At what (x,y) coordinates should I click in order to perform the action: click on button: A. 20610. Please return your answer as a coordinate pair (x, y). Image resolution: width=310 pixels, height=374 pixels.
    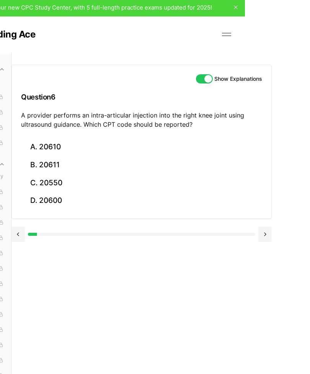
    Looking at the image, I should click on (142, 147).